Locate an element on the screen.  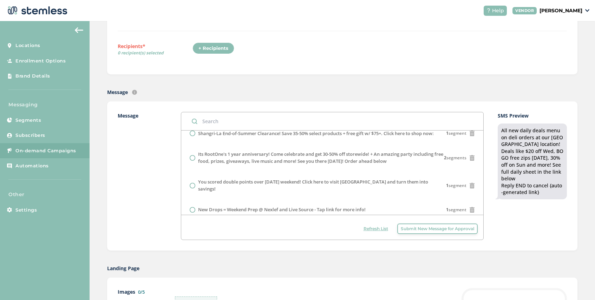
span: Brand Details is located at coordinates (33, 76).